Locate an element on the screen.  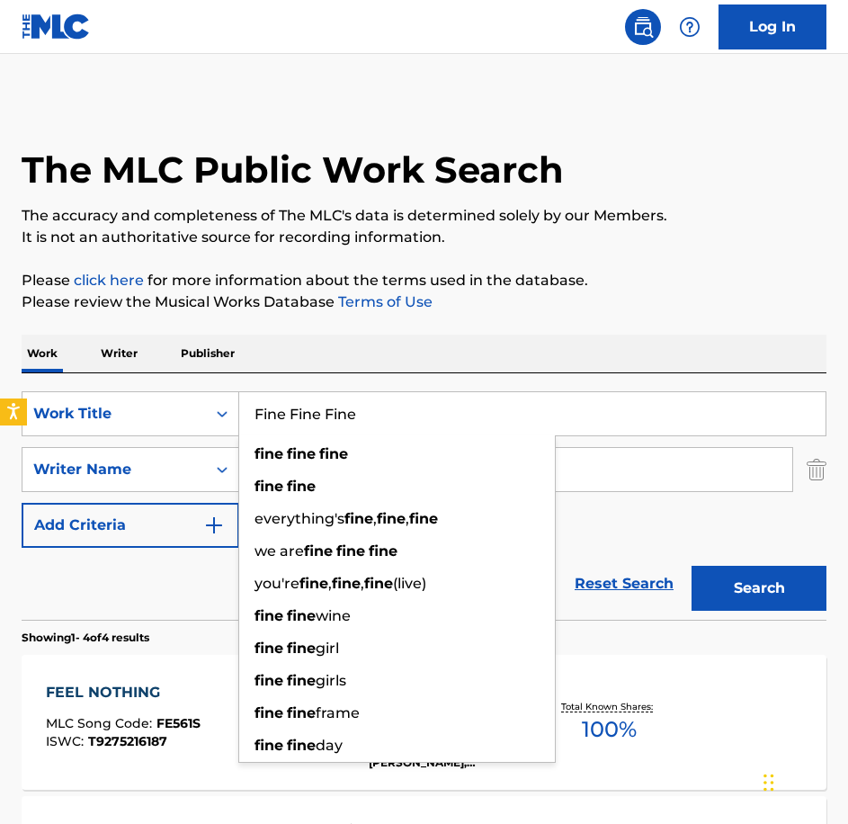
img: help is located at coordinates (690, 27).